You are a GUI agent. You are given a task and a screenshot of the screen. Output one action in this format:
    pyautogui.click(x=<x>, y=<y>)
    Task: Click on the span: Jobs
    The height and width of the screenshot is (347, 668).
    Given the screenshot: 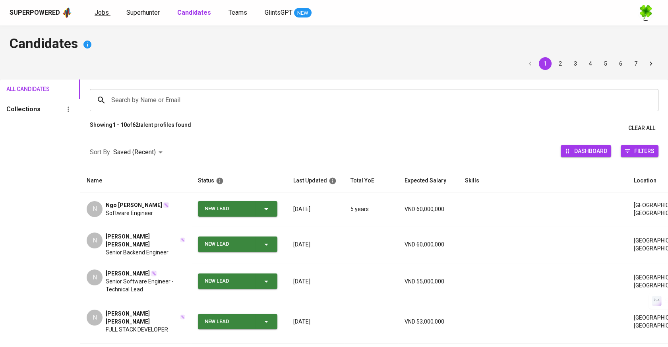 What is the action you would take?
    pyautogui.click(x=102, y=12)
    